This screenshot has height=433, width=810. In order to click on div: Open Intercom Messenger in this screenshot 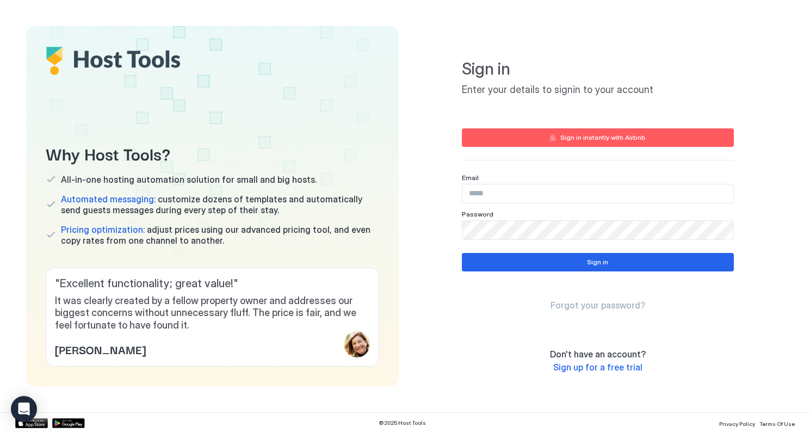, I will do `click(24, 409)`.